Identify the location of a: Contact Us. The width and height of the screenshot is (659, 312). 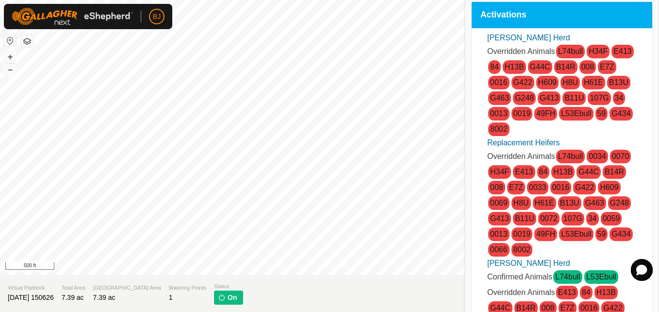
(334, 267).